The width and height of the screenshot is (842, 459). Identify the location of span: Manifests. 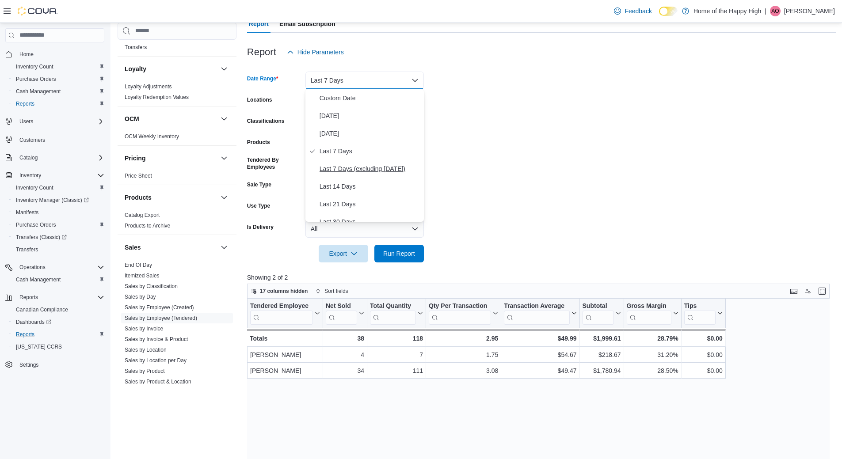
(58, 213).